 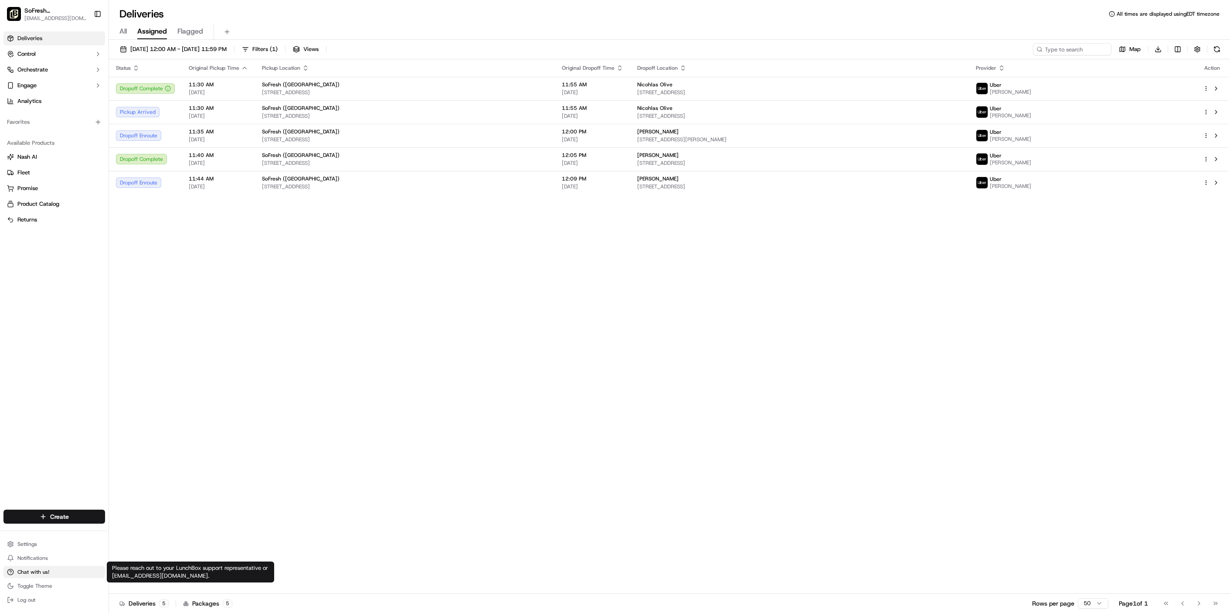 I want to click on button: Map, so click(x=1130, y=49).